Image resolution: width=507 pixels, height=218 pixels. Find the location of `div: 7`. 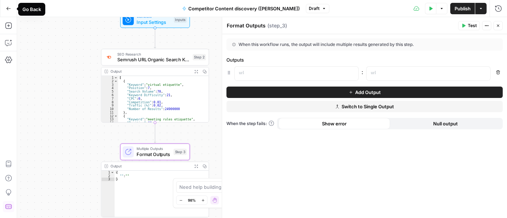

div: 7 is located at coordinates (109, 99).